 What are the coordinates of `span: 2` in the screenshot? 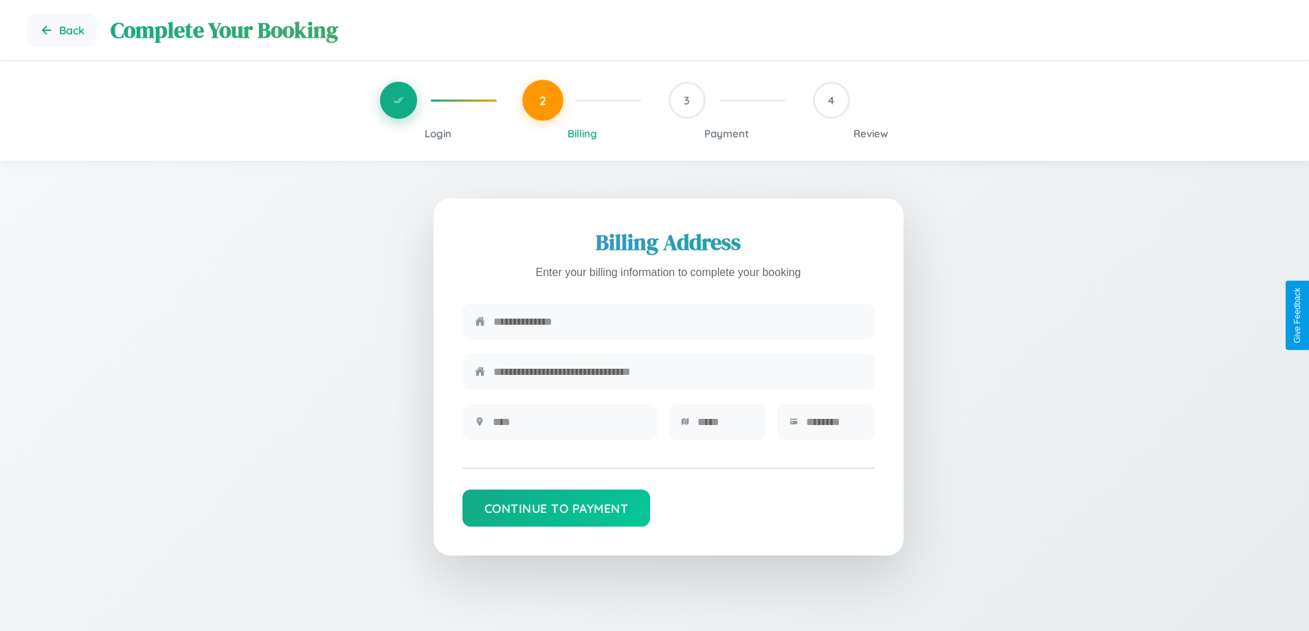 It's located at (543, 100).